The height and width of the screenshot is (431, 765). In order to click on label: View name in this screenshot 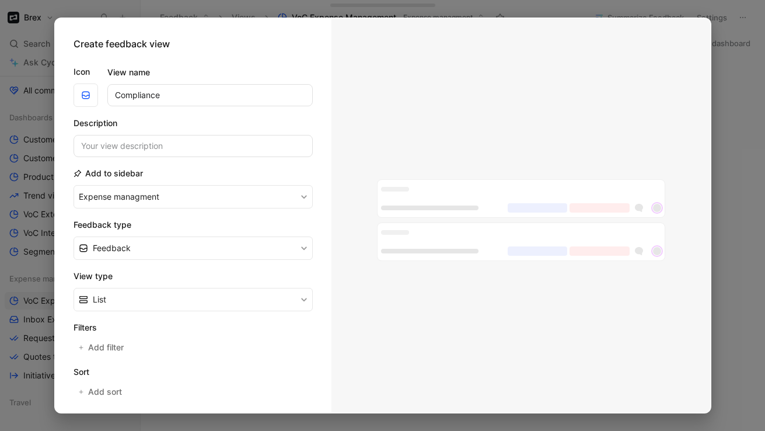, I will do `click(210, 72)`.